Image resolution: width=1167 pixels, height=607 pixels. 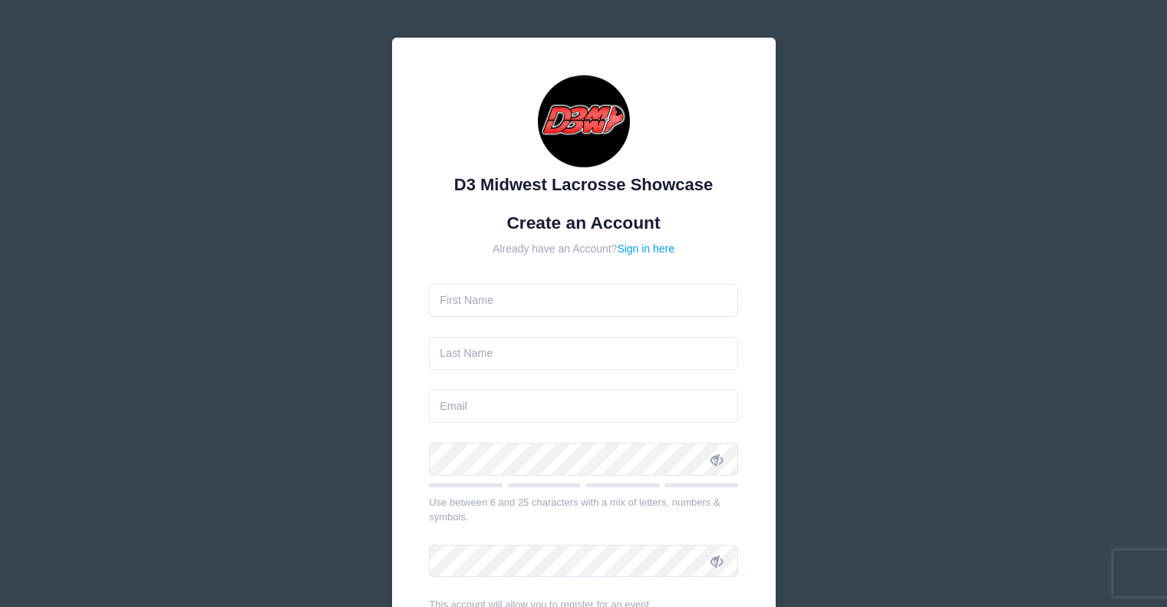 What do you see at coordinates (583, 248) in the screenshot?
I see `div: Already have an Account?` at bounding box center [583, 248].